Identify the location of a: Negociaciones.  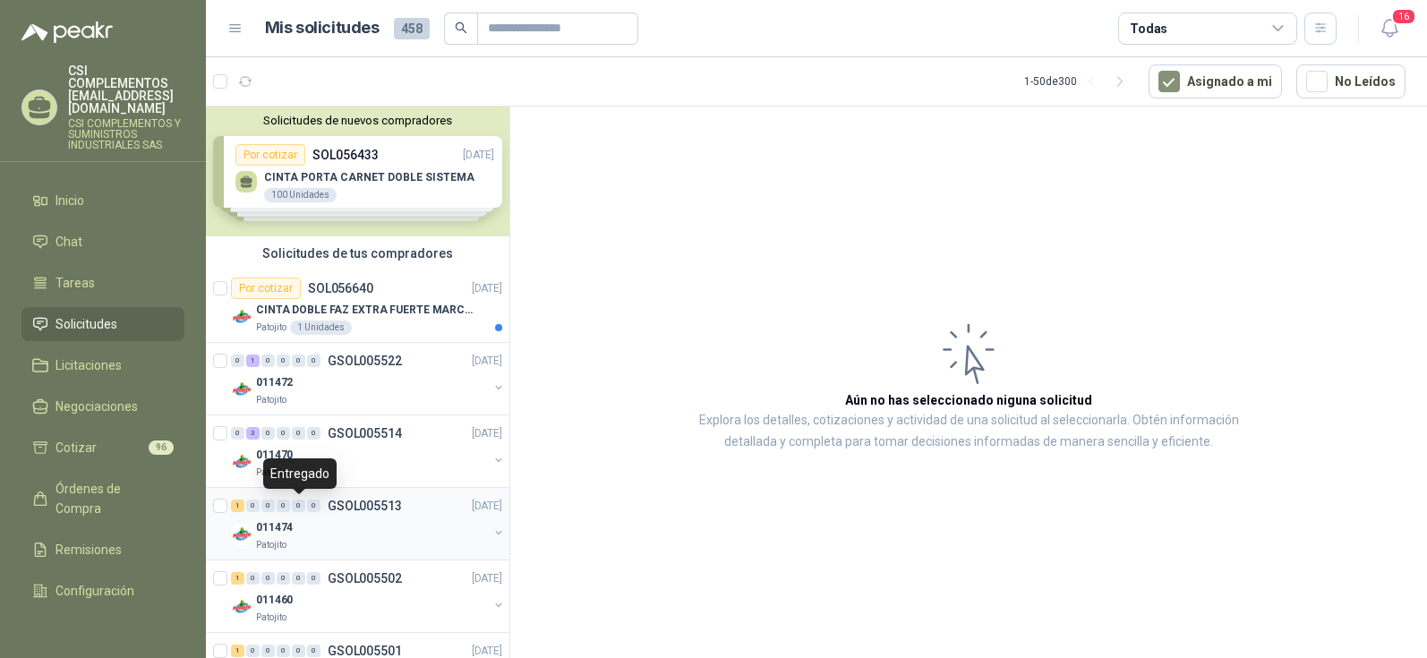
(103, 407).